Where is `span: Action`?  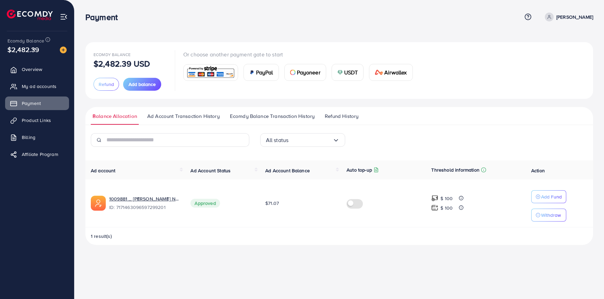 span: Action is located at coordinates (538, 171).